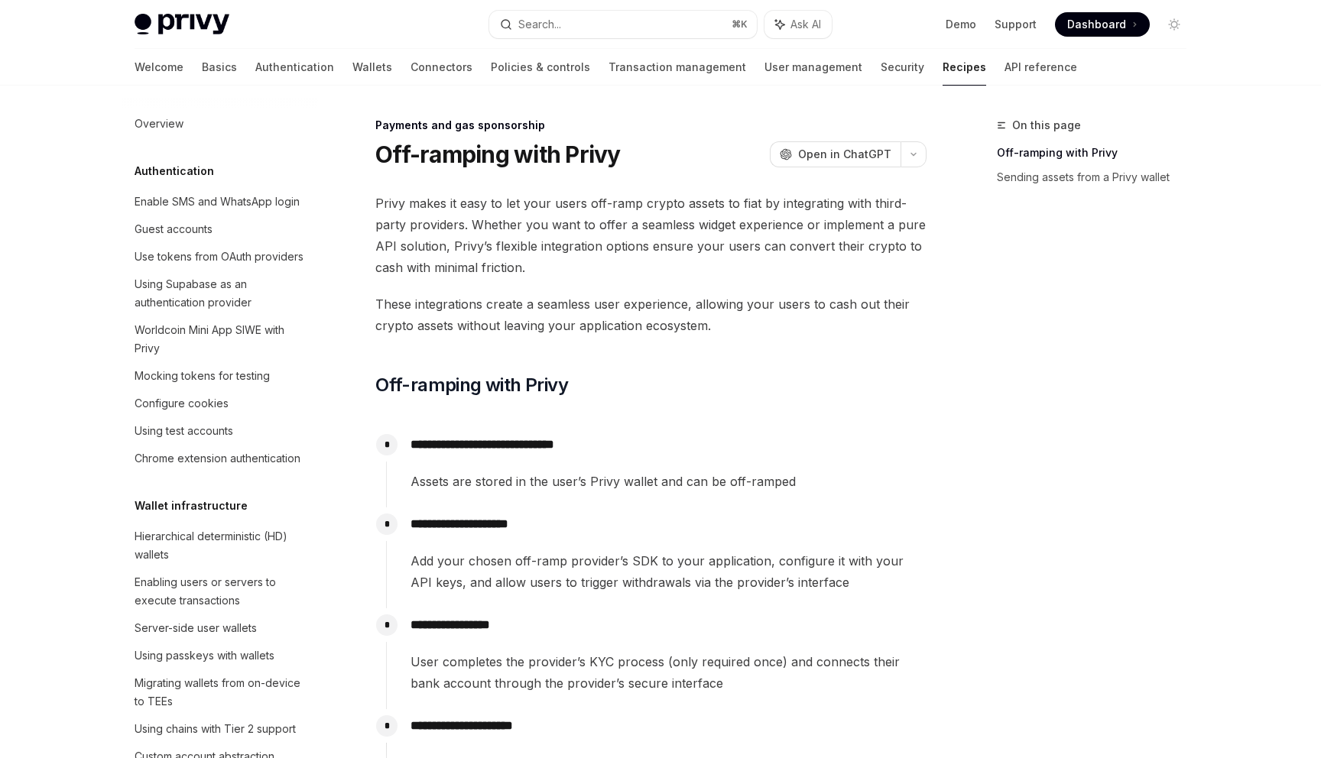 The width and height of the screenshot is (1321, 758). What do you see at coordinates (222, 693) in the screenshot?
I see `div: Migrating wallets from on-device to TEEs` at bounding box center [222, 693].